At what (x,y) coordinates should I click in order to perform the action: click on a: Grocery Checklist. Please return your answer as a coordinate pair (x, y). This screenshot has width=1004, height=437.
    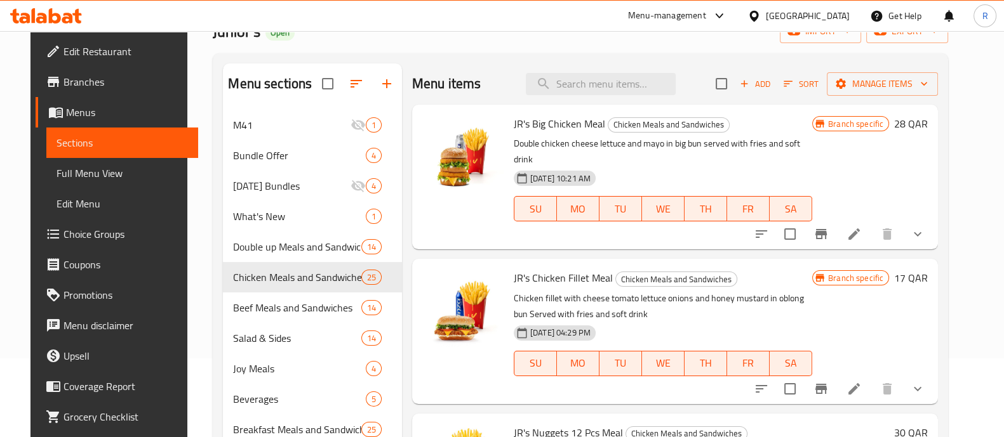
    Looking at the image, I should click on (117, 417).